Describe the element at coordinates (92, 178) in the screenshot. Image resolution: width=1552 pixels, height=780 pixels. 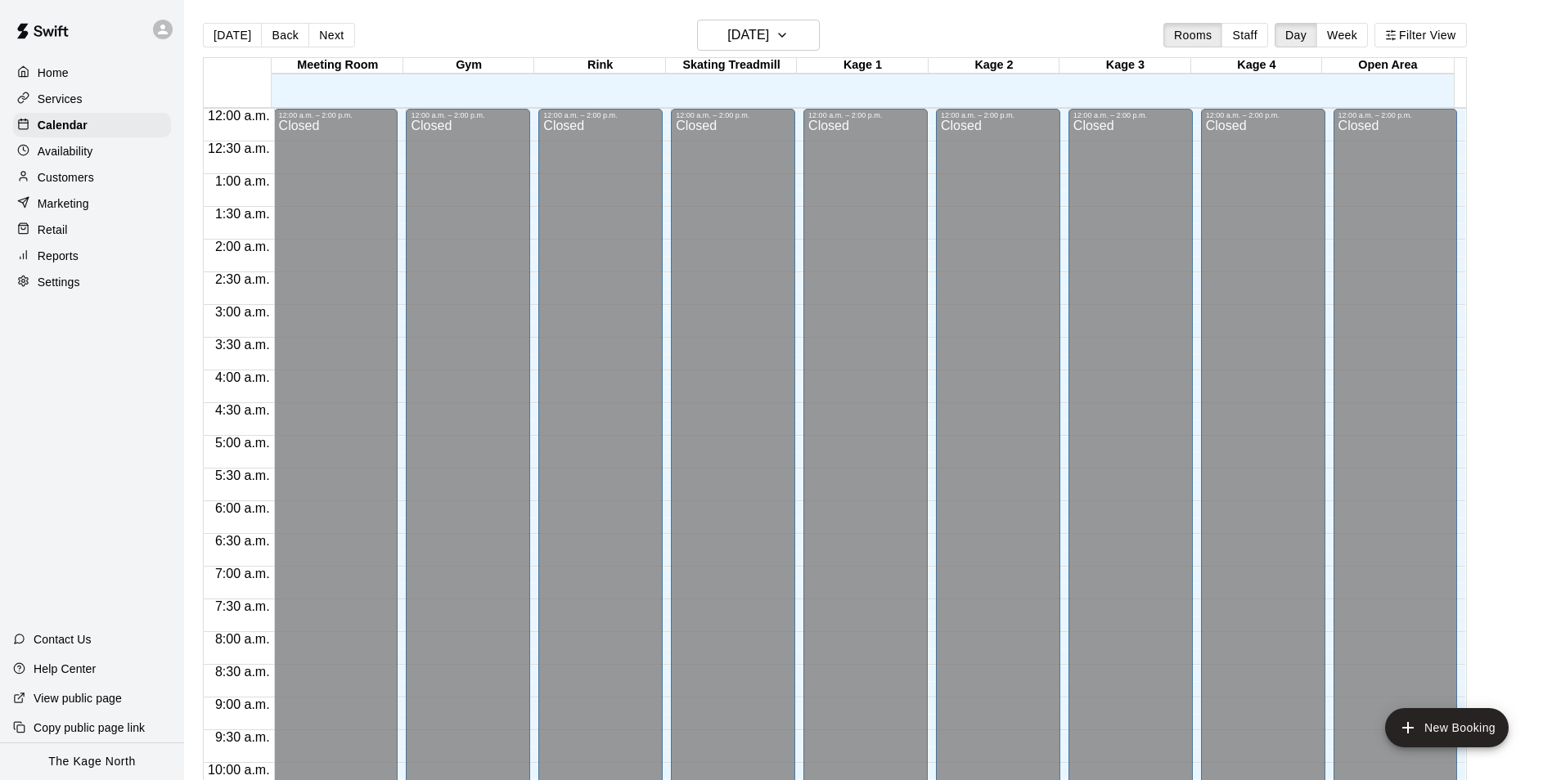
I see `div: Customers` at that location.